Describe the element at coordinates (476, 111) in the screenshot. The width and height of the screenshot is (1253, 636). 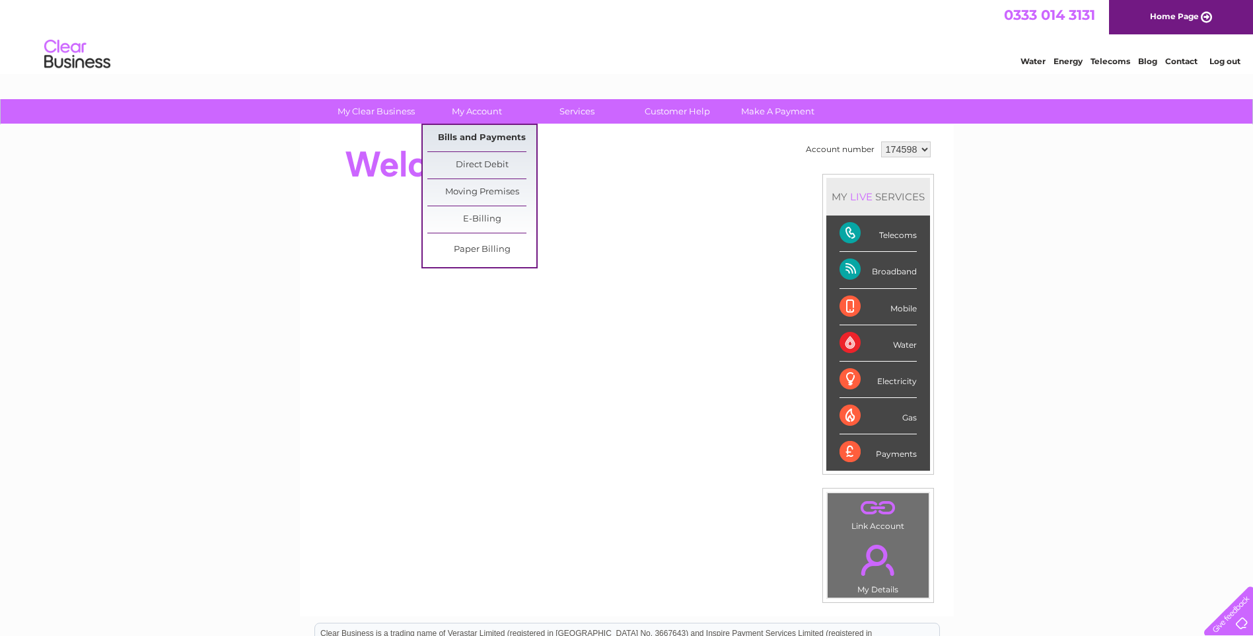
I see `a: My Account` at that location.